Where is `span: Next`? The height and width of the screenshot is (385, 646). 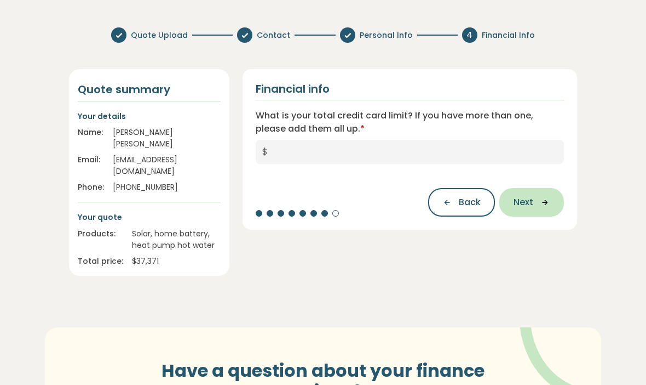 span: Next is located at coordinates (524, 202).